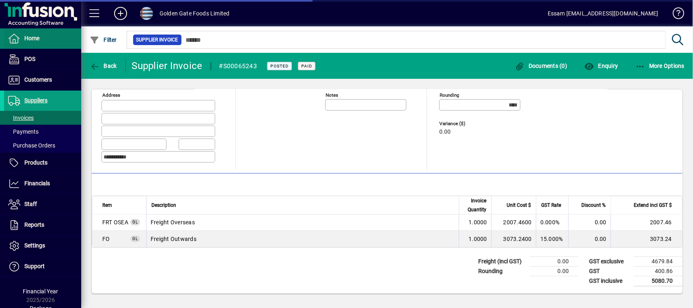 The height and width of the screenshot is (308, 693). Describe the element at coordinates (658, 271) in the screenshot. I see `td: 400.86` at that location.